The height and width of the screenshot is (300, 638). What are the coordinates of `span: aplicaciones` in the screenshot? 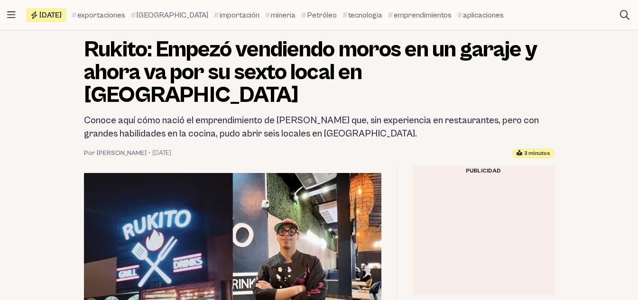 It's located at (484, 15).